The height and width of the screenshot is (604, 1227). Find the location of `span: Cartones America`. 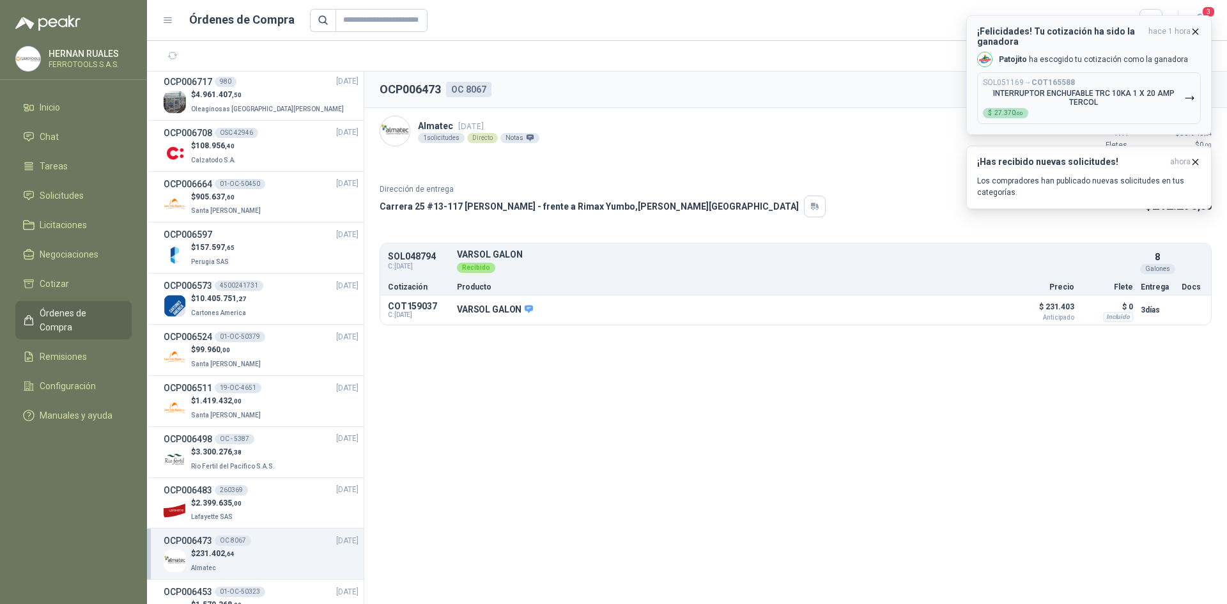

span: Cartones America is located at coordinates (219, 312).